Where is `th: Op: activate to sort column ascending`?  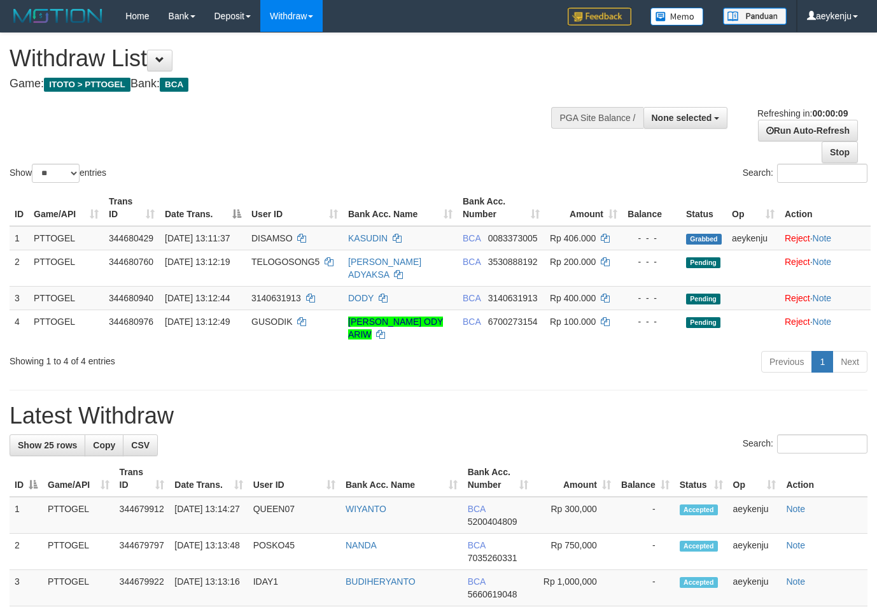 th: Op: activate to sort column ascending is located at coordinates (755, 478).